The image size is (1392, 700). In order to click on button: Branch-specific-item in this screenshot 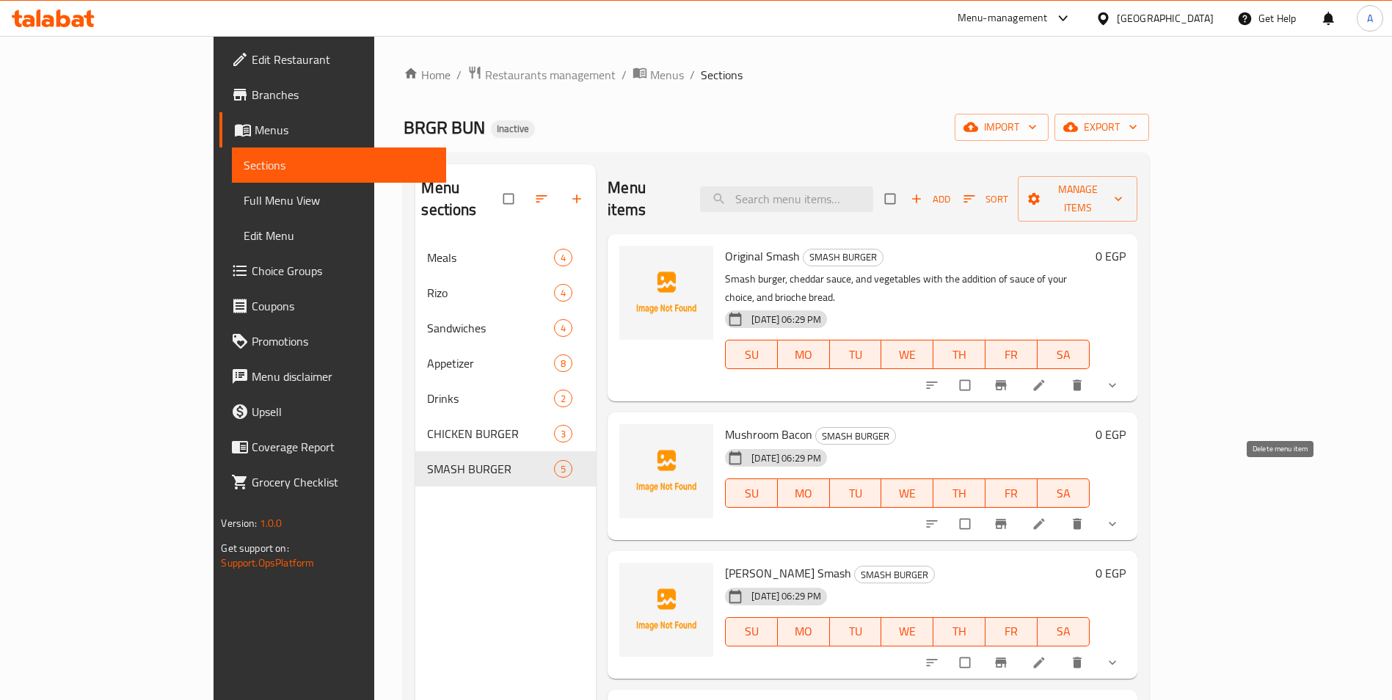, I will do `click(1002, 385)`.